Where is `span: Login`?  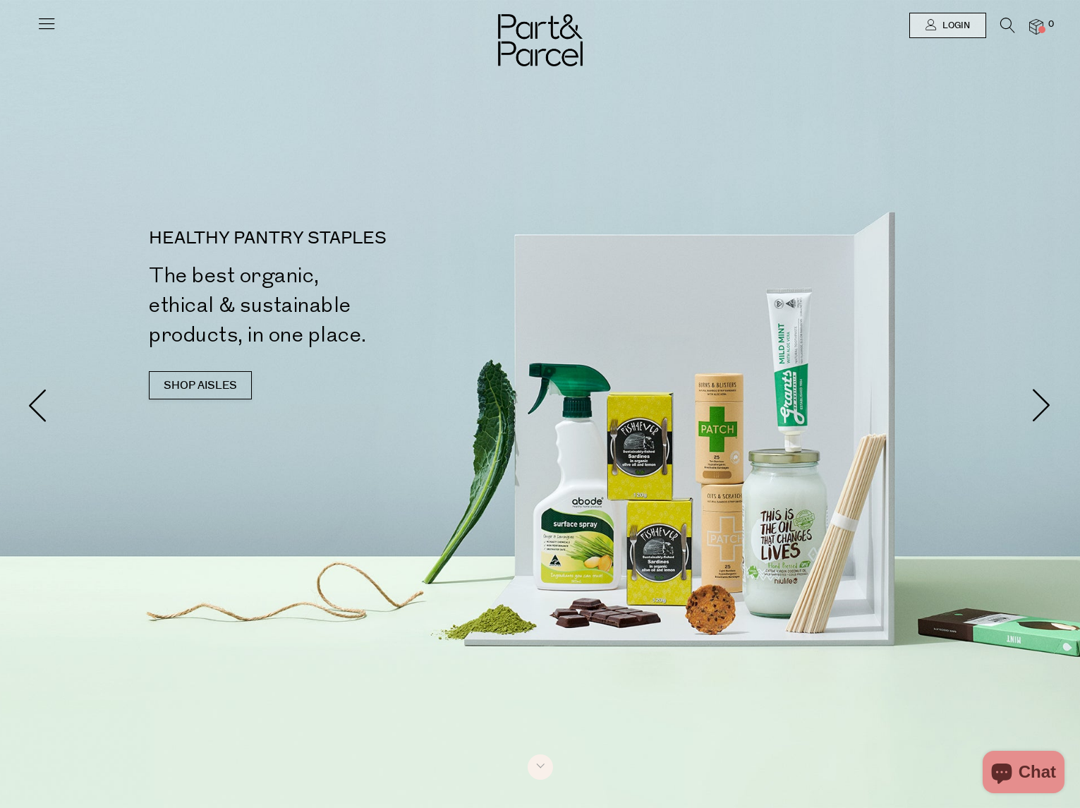 span: Login is located at coordinates (955, 25).